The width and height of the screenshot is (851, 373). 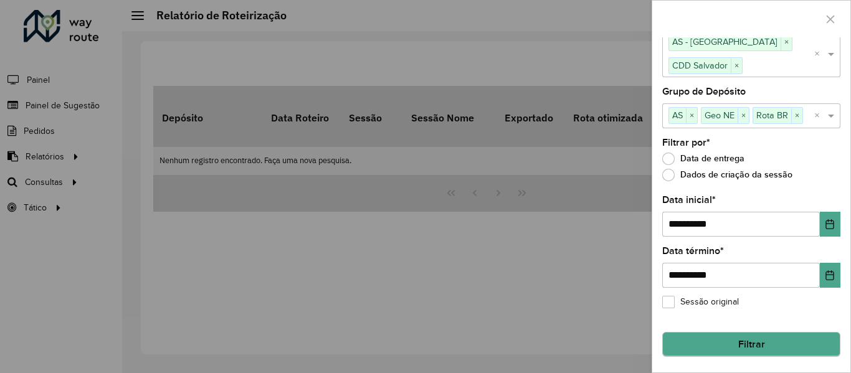 What do you see at coordinates (720, 115) in the screenshot?
I see `span: Geo NE` at bounding box center [720, 115].